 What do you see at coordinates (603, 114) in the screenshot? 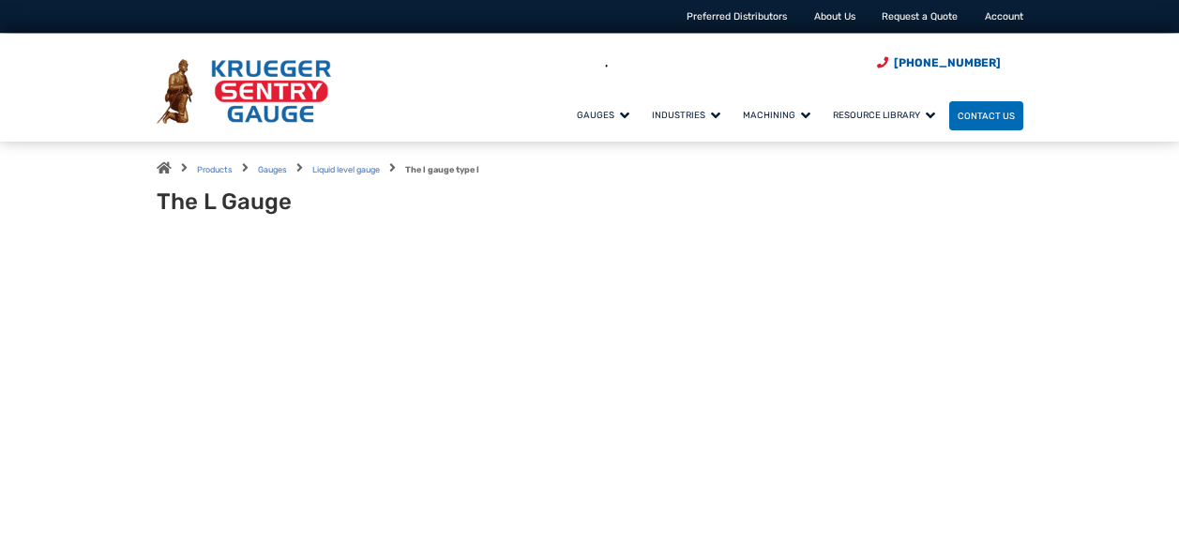
I see `span: Gauges` at bounding box center [603, 114].